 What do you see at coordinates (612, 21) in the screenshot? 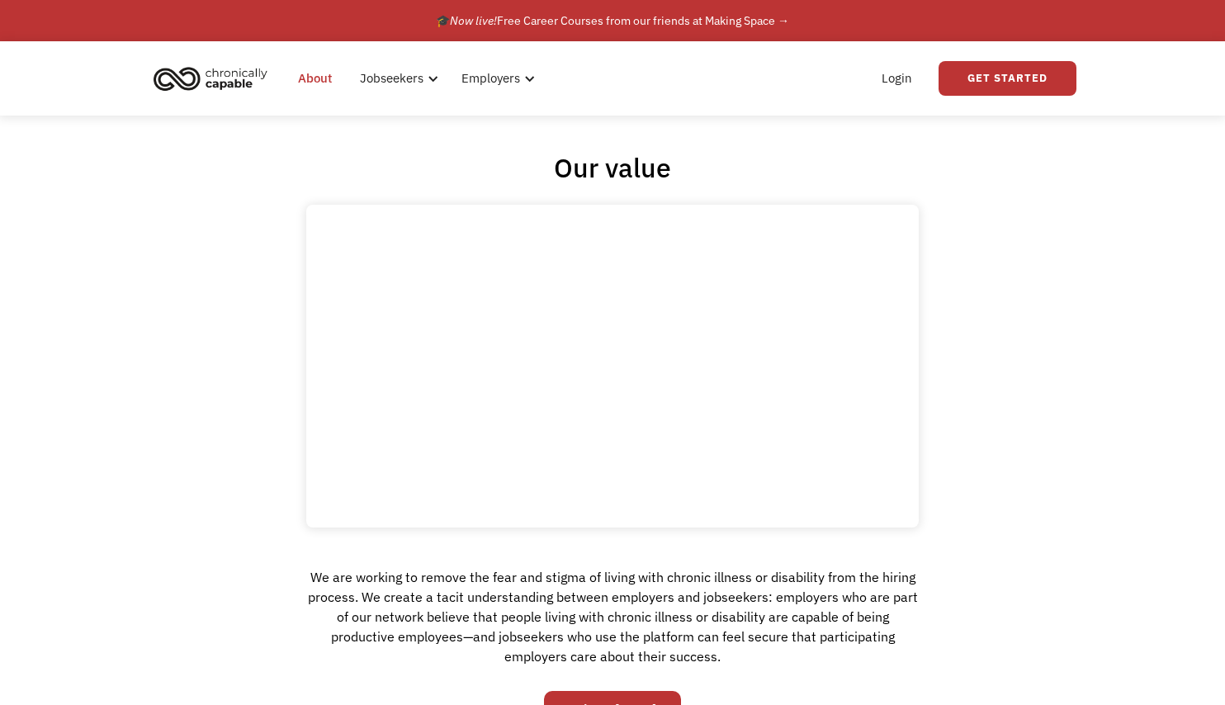
I see `div: 🎓 Free Career Courses from our friends at Making Space →` at bounding box center [612, 21].